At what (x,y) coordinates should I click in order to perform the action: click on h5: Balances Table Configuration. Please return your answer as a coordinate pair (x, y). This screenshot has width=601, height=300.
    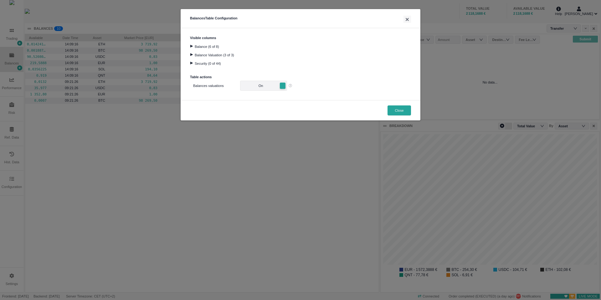
    Looking at the image, I should click on (300, 19).